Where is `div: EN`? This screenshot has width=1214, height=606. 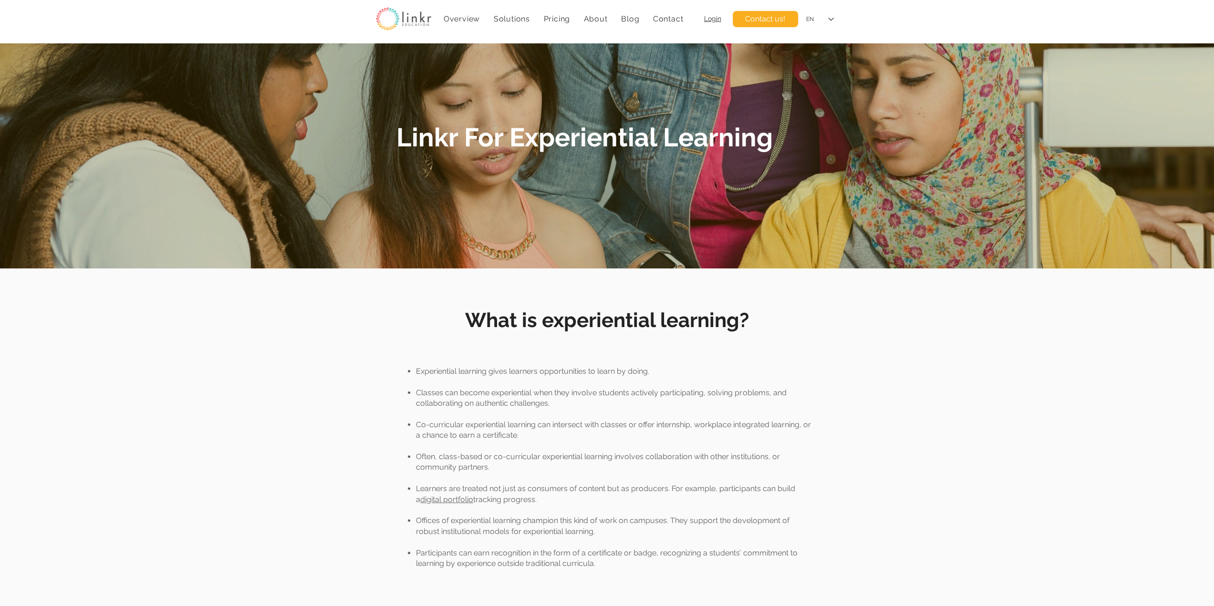 div: EN is located at coordinates (810, 19).